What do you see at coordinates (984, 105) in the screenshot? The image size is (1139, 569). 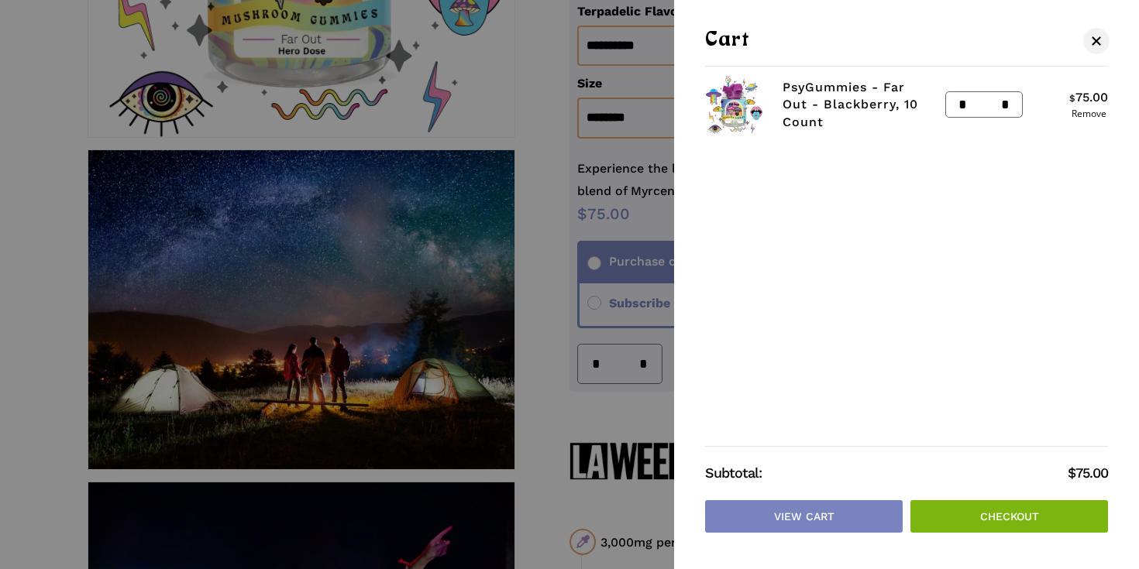 I see `input: Product quantity` at bounding box center [984, 105].